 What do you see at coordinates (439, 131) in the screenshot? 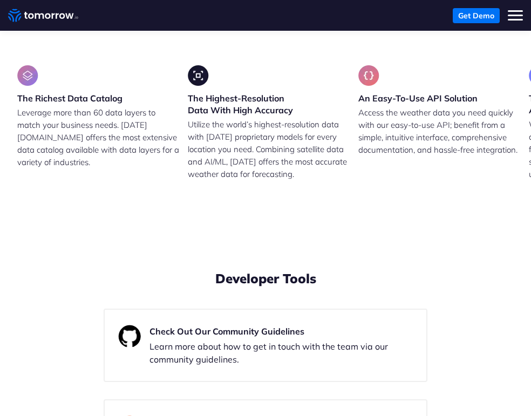
I see `p: Access the weather data you need quickly with our easy-to-use API; benefit from a simple, intuiti...` at bounding box center [439, 131].